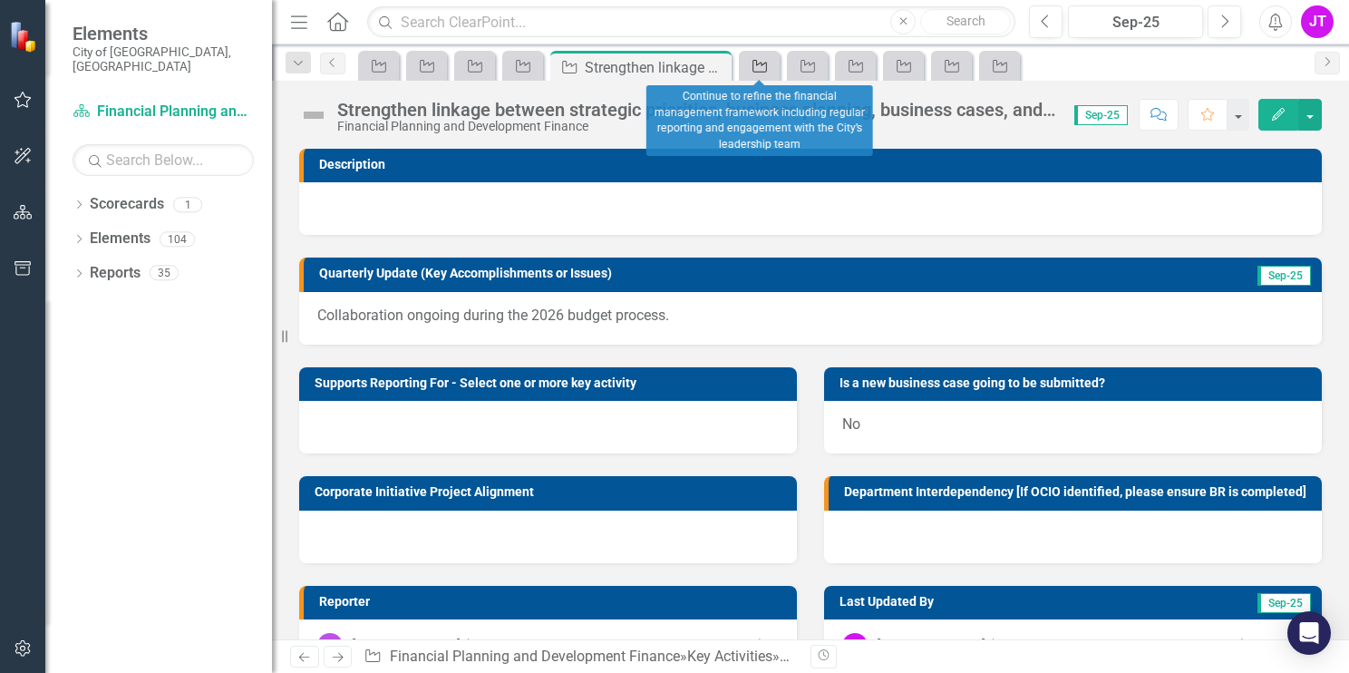 This screenshot has width=1349, height=673. I want to click on div: 104, so click(177, 238).